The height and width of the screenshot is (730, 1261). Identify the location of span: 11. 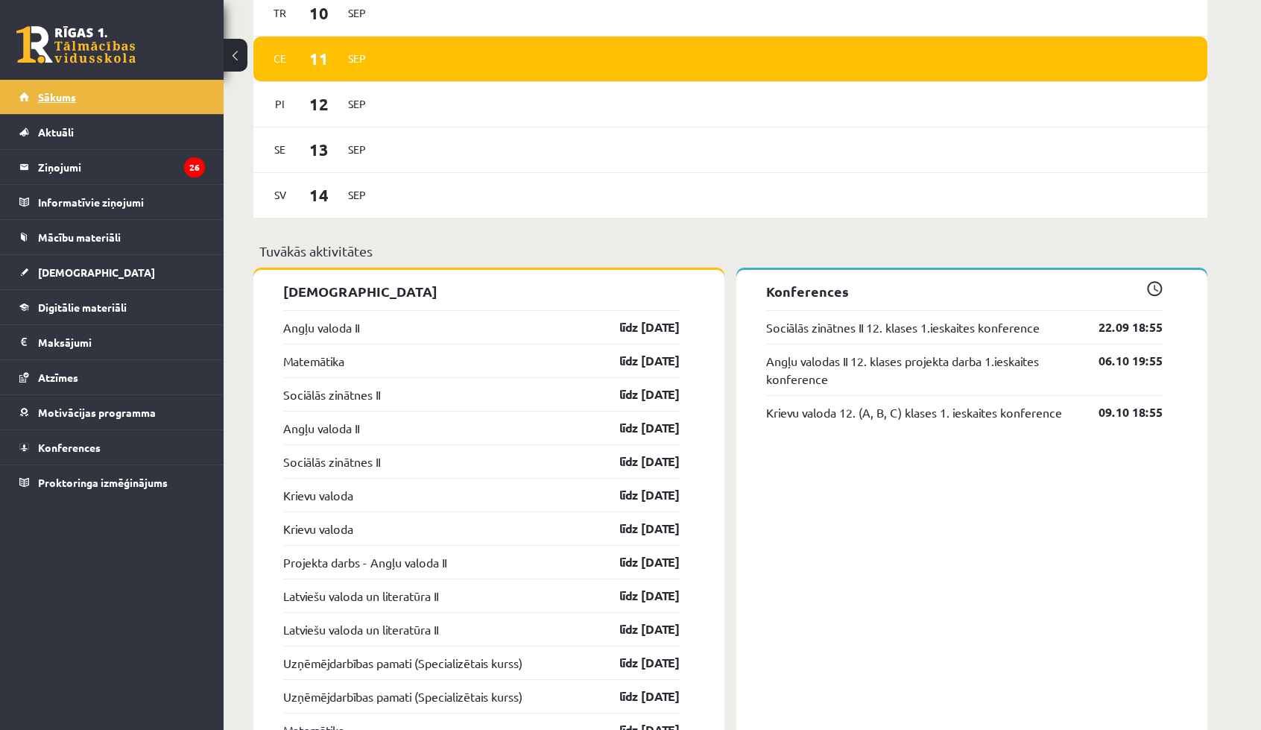
(319, 58).